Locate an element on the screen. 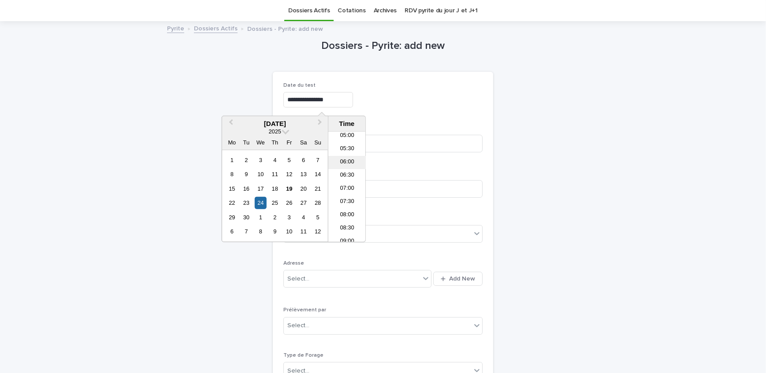  li: 06:30 is located at coordinates (347, 176).